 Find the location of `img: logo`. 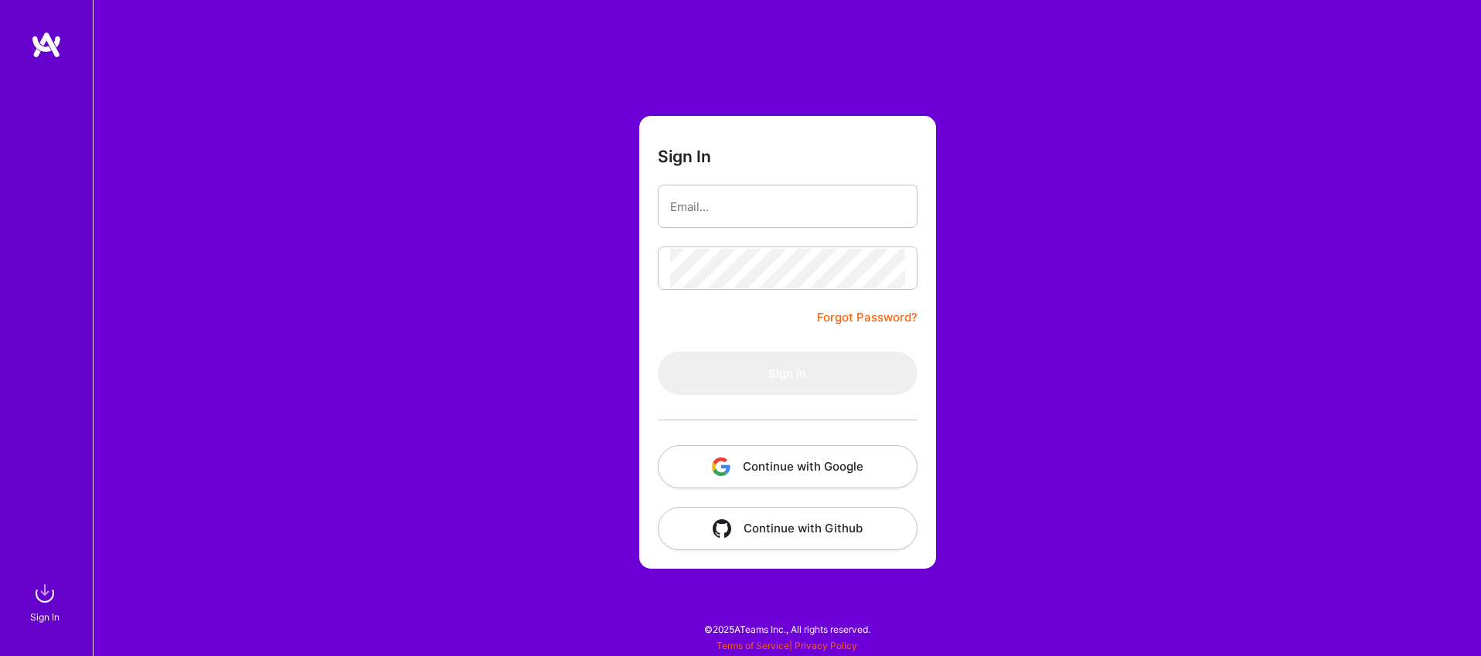

img: logo is located at coordinates (46, 45).